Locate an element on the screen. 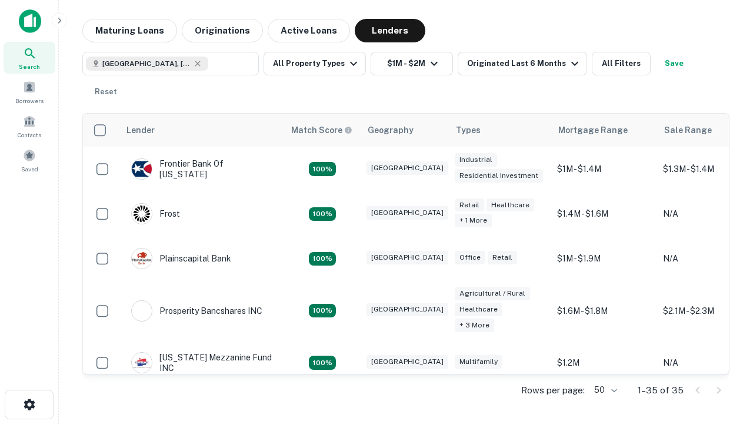  button: Originations is located at coordinates (222, 31).